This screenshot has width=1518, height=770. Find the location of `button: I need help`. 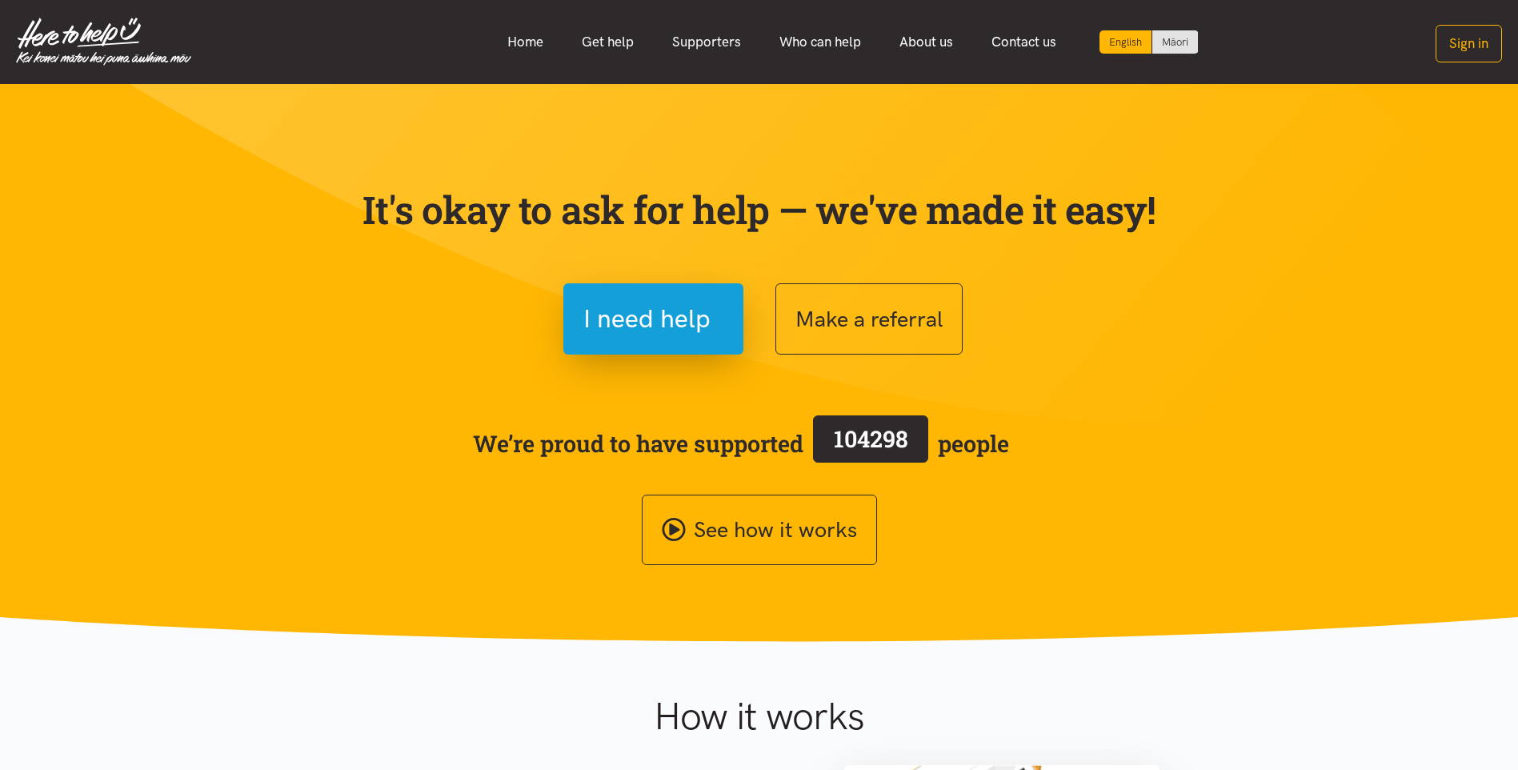

button: I need help is located at coordinates (653, 318).